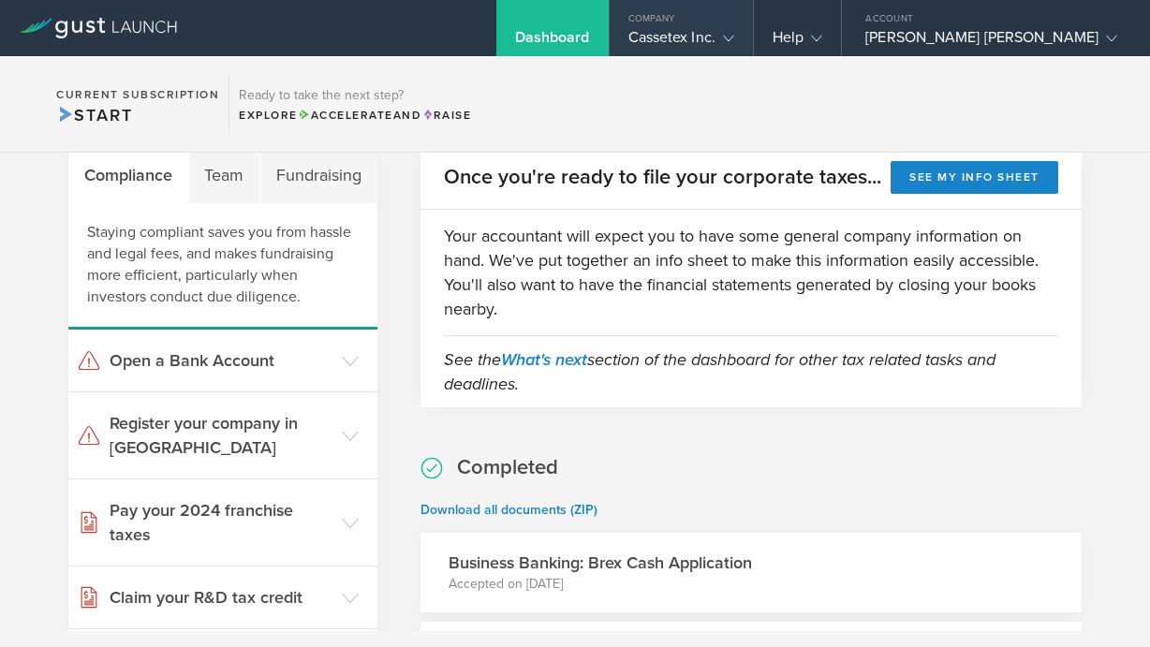  Describe the element at coordinates (508, 509) in the screenshot. I see `a: Download all documents (ZIP)` at that location.